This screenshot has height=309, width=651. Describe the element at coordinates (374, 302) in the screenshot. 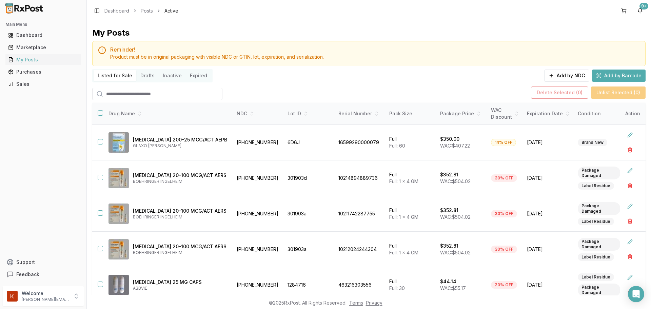

I see `a: Privacy` at that location.